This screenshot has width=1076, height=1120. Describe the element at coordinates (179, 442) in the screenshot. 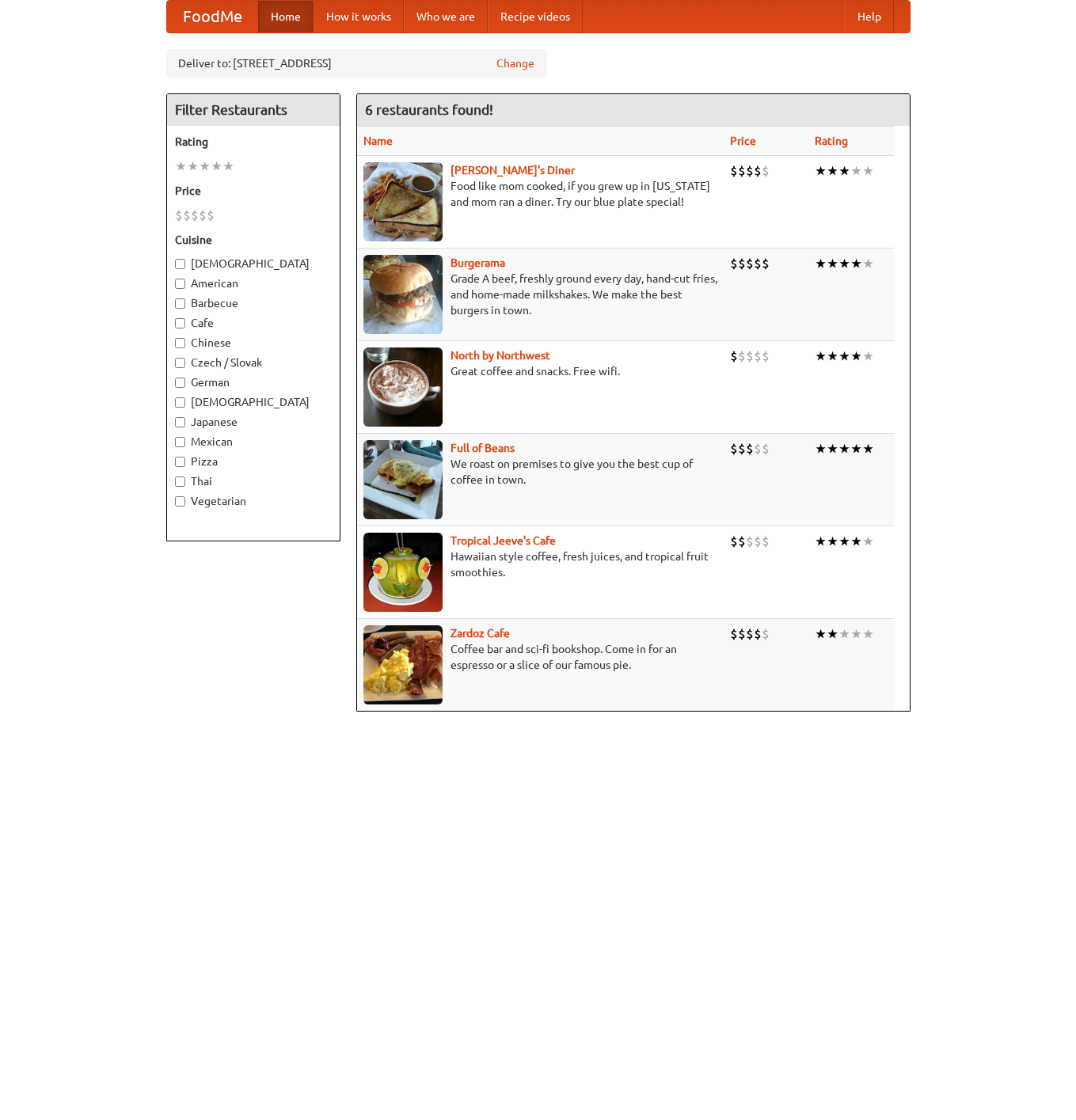

I see `input: Mexican` at that location.